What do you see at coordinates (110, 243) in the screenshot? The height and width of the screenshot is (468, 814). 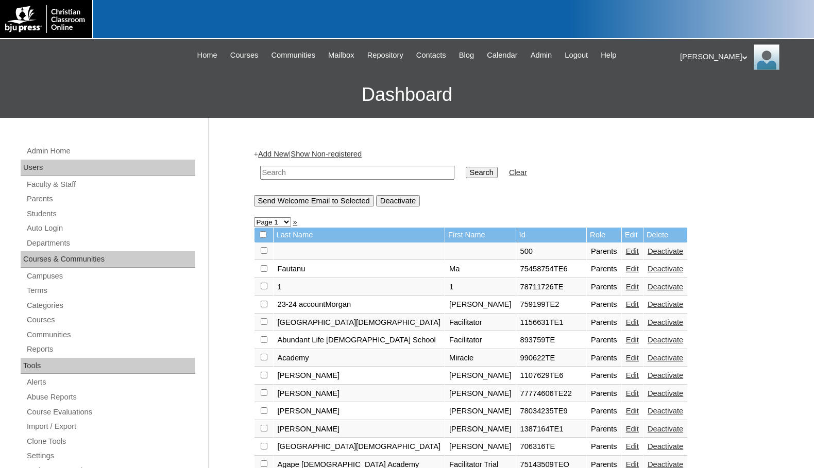 I see `a: Departments` at bounding box center [110, 243].